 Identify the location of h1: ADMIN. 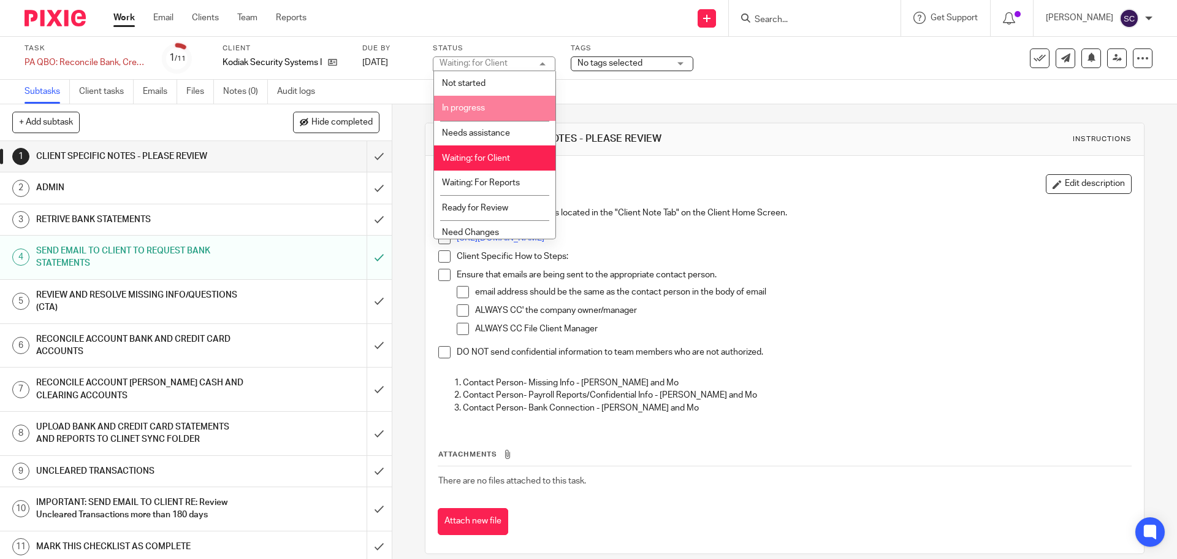
(142, 188).